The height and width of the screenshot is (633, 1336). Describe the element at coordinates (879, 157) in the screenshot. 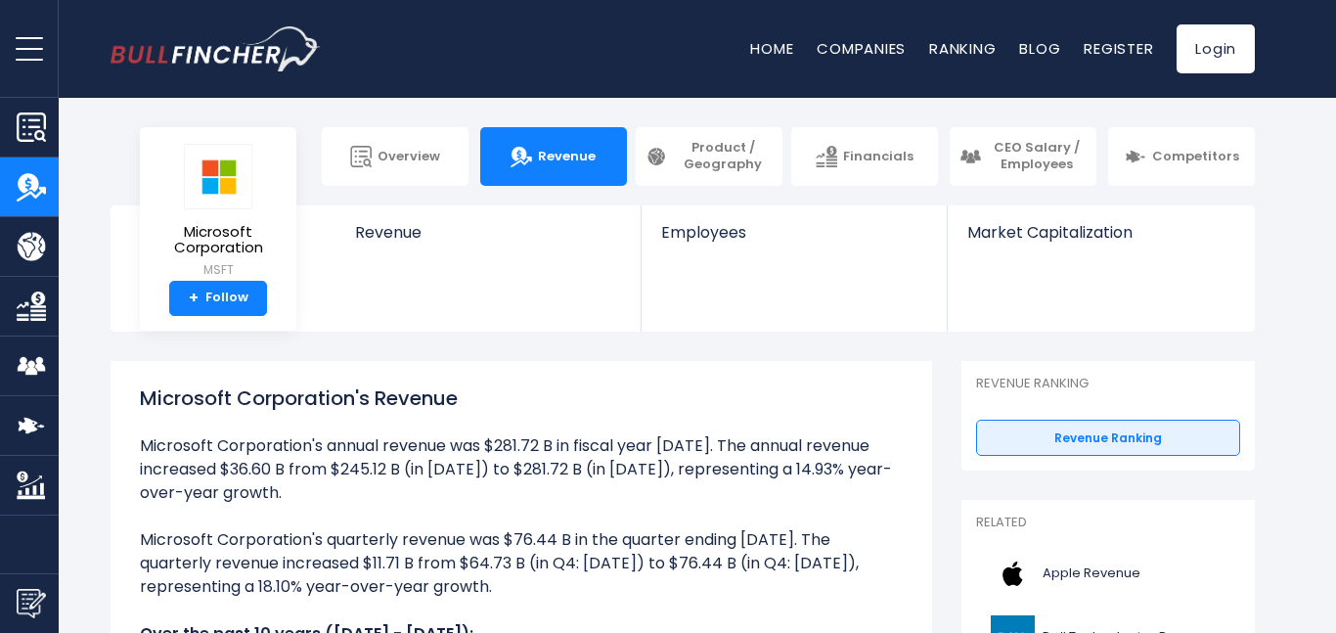

I see `span: Financials` at that location.